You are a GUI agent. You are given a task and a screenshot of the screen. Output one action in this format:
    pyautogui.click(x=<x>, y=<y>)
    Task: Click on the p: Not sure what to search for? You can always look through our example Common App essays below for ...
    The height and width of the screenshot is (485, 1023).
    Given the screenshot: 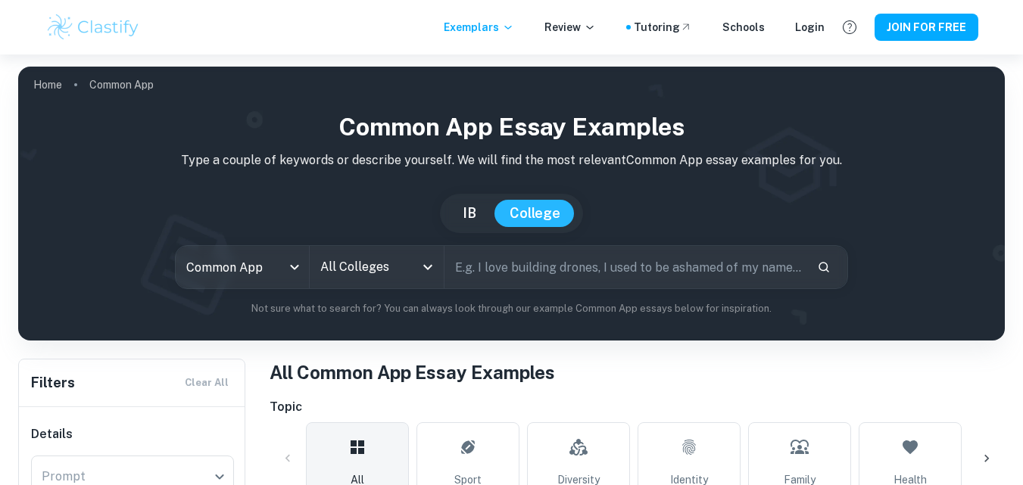 What is the action you would take?
    pyautogui.click(x=511, y=309)
    